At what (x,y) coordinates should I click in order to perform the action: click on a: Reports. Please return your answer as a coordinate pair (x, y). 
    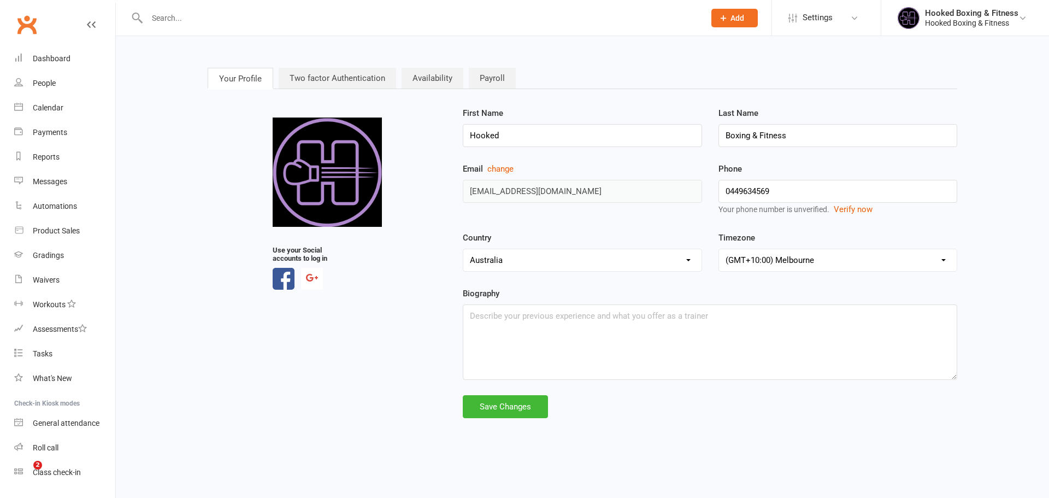
    Looking at the image, I should click on (64, 157).